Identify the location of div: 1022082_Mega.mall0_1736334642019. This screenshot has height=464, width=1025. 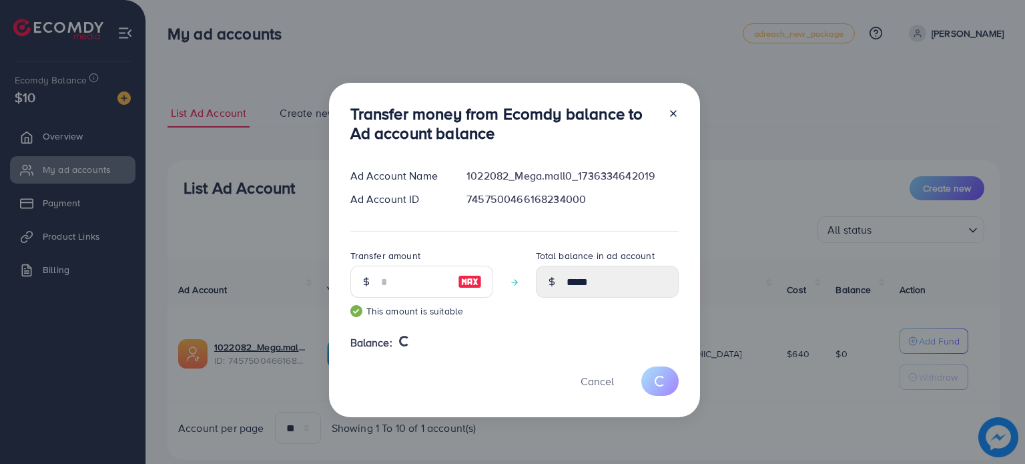
(572, 175).